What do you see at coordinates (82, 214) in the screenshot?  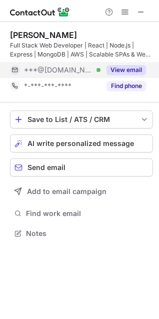 I see `button: Find work email` at bounding box center [82, 214].